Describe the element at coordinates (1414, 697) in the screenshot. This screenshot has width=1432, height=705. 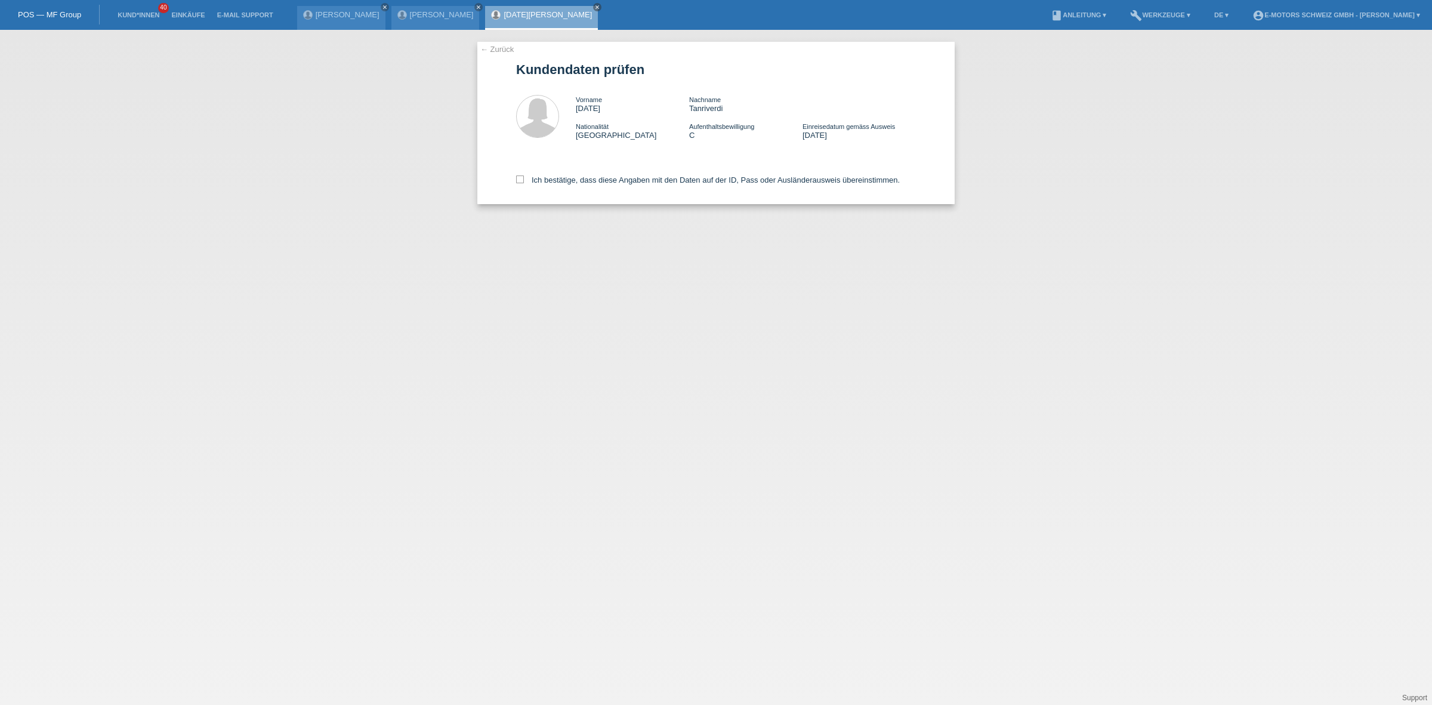
I see `a: Support` at that location.